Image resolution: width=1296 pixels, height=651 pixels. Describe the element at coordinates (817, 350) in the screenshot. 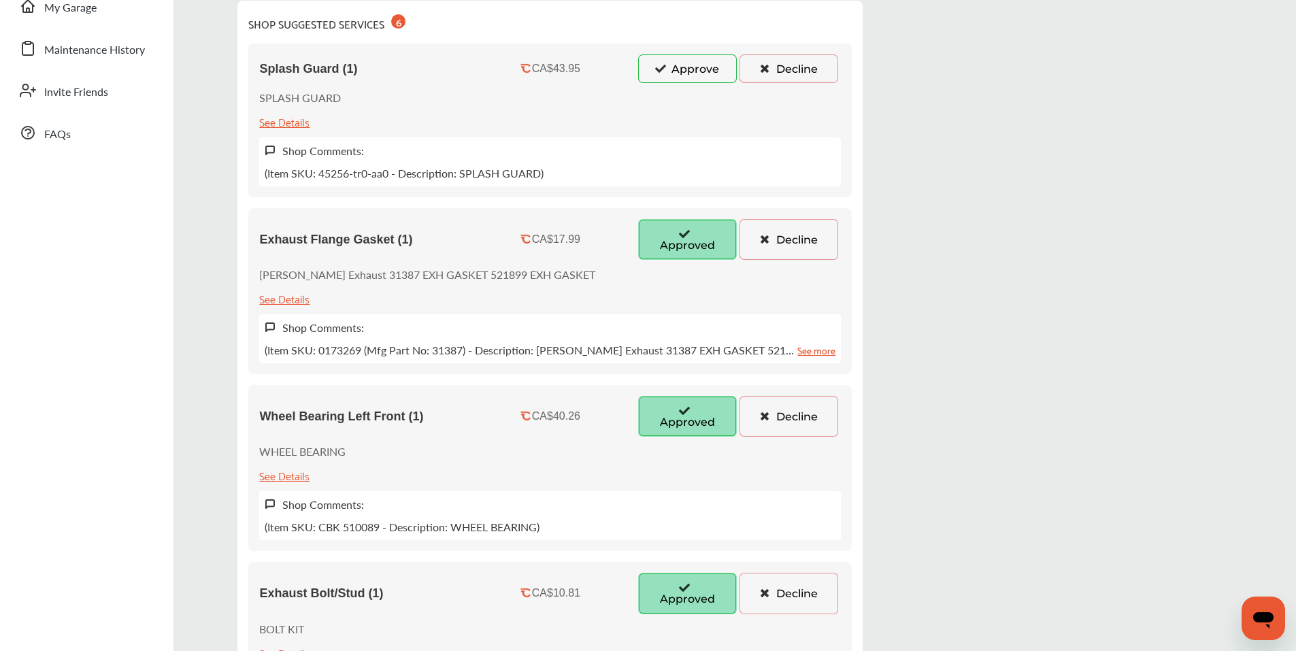

I see `a: See more` at that location.